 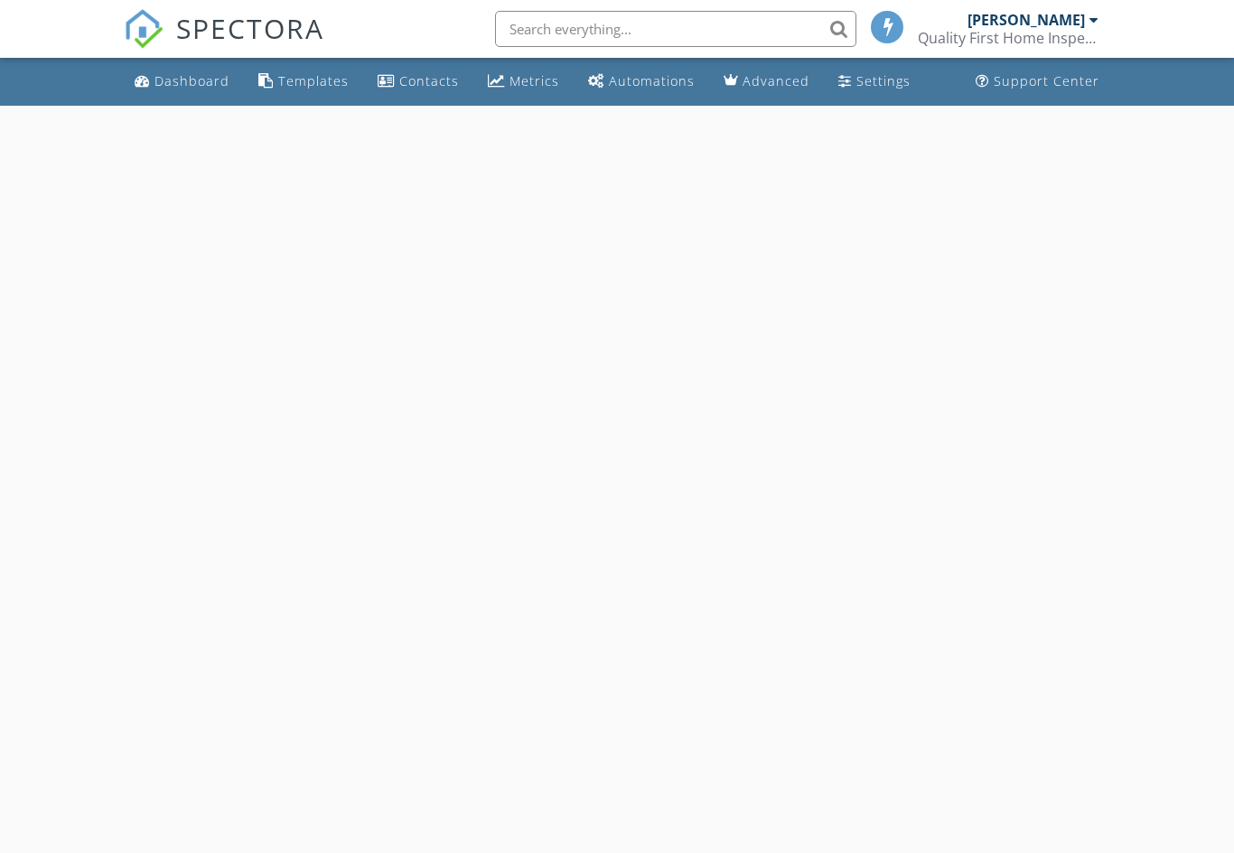 I want to click on div: Advanced, so click(x=776, y=80).